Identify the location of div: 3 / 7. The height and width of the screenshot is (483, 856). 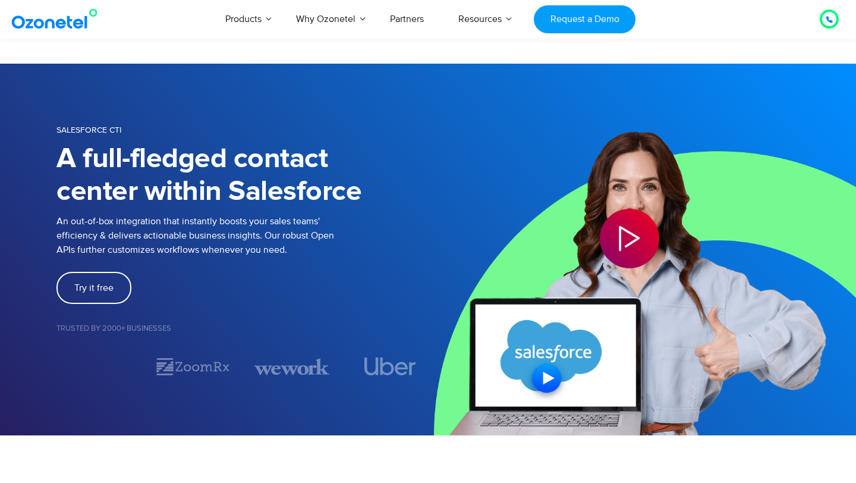
(292, 366).